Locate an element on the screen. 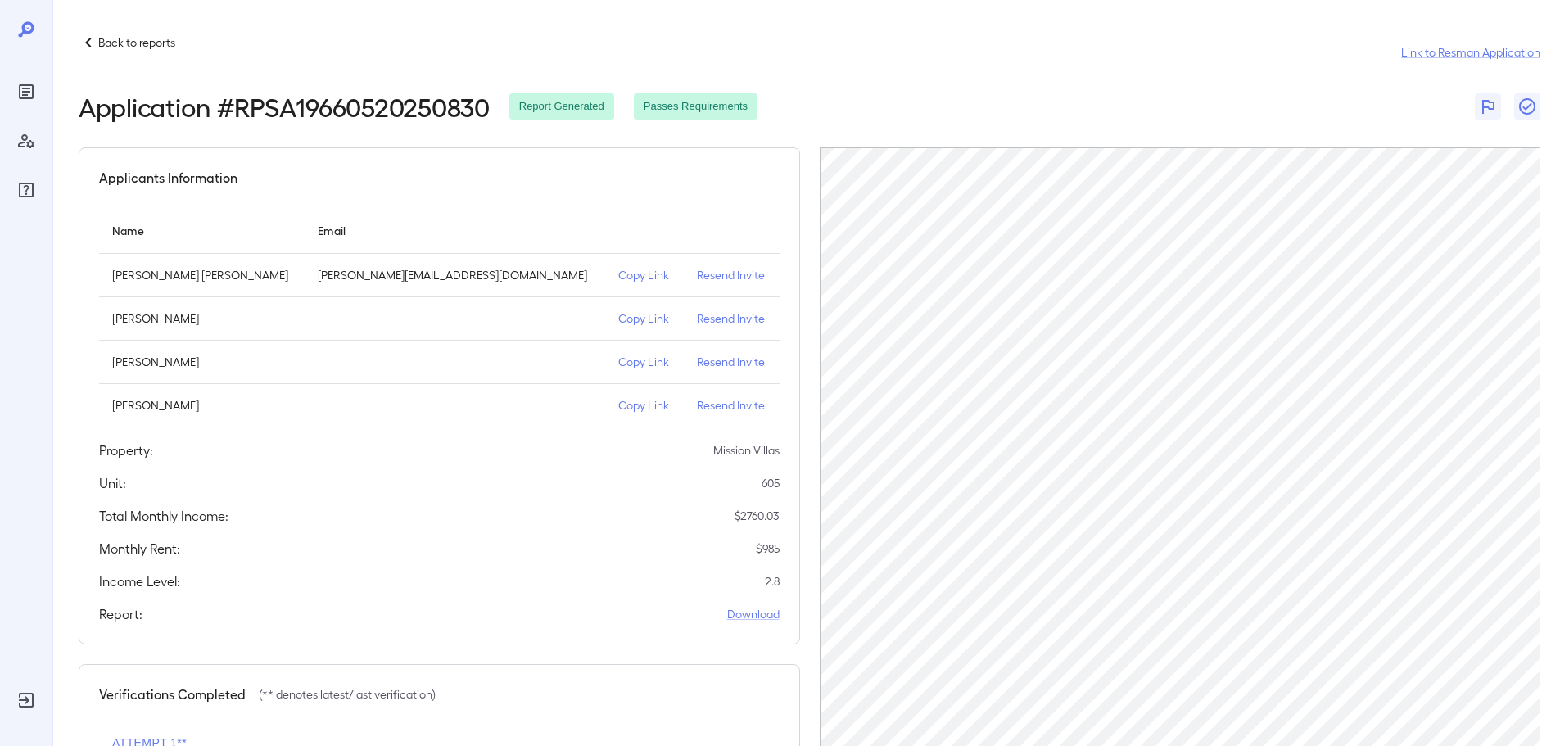 This screenshot has width=1560, height=746. p: Mission Villas is located at coordinates (746, 450).